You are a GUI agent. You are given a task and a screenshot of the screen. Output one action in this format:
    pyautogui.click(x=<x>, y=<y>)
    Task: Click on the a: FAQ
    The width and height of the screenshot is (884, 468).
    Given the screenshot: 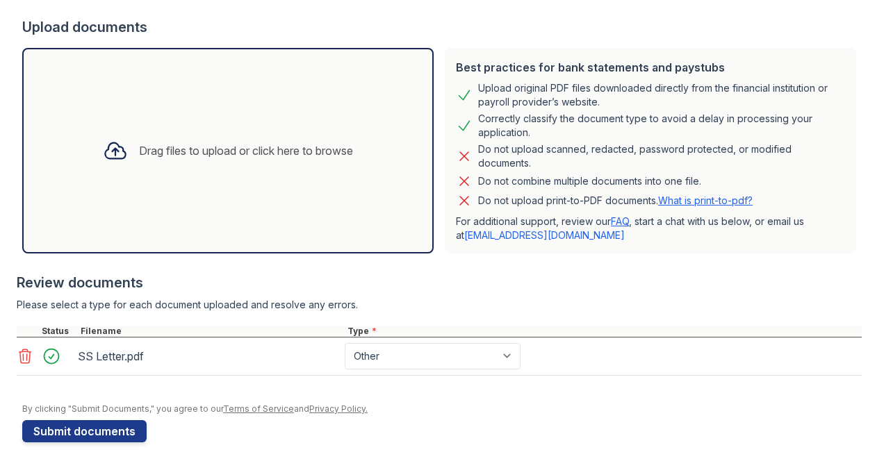 What is the action you would take?
    pyautogui.click(x=620, y=221)
    